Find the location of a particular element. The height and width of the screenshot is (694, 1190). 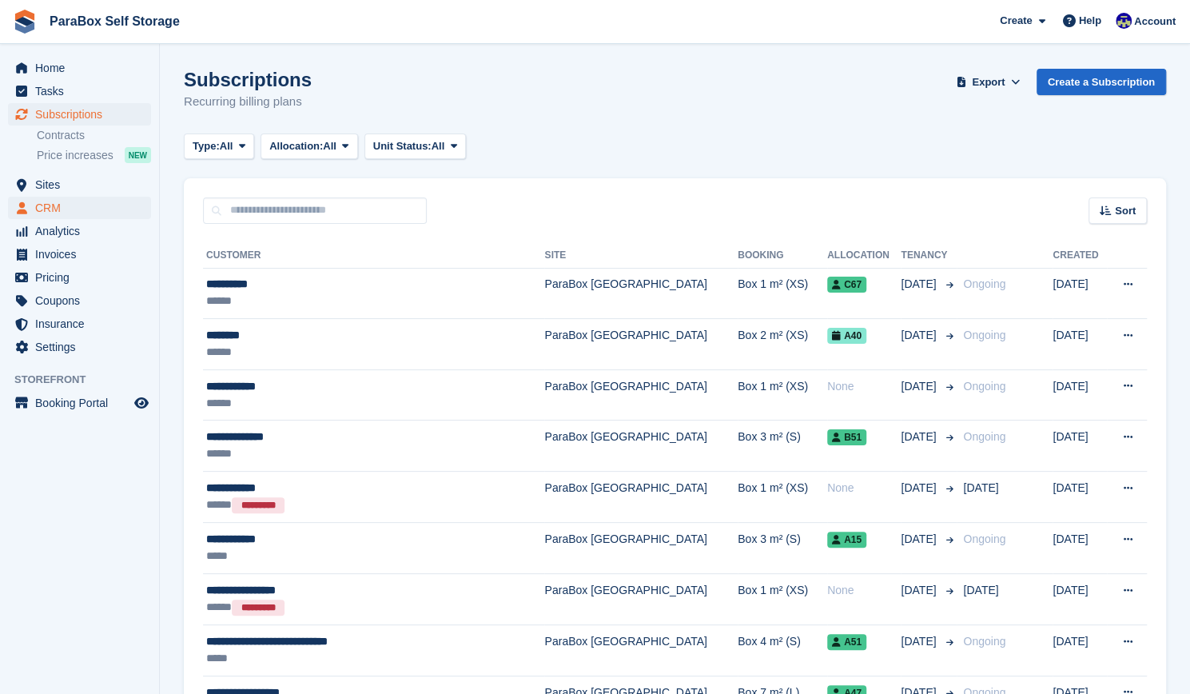

span: Storefront is located at coordinates (86, 380).